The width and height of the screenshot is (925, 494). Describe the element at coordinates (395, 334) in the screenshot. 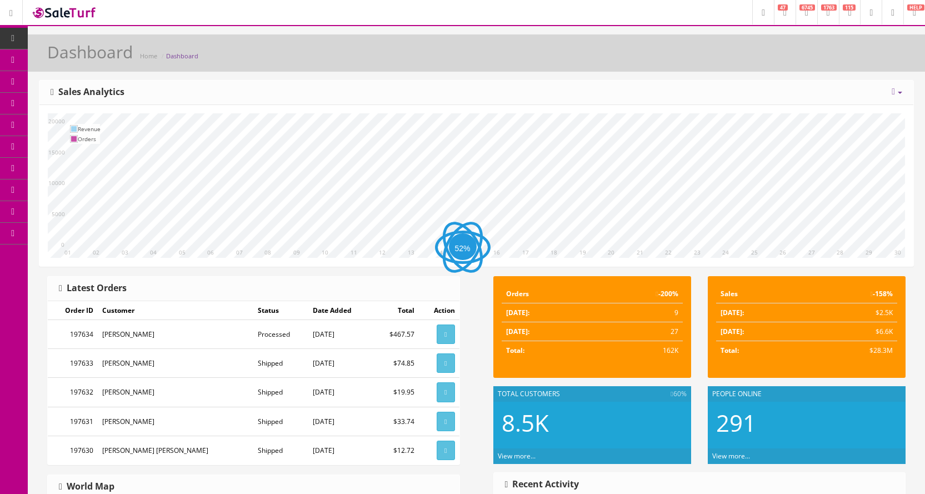

I see `td: $467.57` at that location.